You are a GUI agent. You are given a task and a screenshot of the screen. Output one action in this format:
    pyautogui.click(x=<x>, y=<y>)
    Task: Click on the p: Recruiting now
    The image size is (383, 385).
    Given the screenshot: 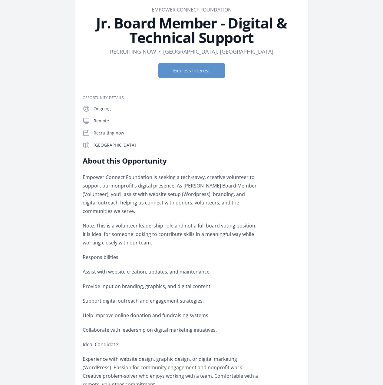 What is the action you would take?
    pyautogui.click(x=197, y=133)
    